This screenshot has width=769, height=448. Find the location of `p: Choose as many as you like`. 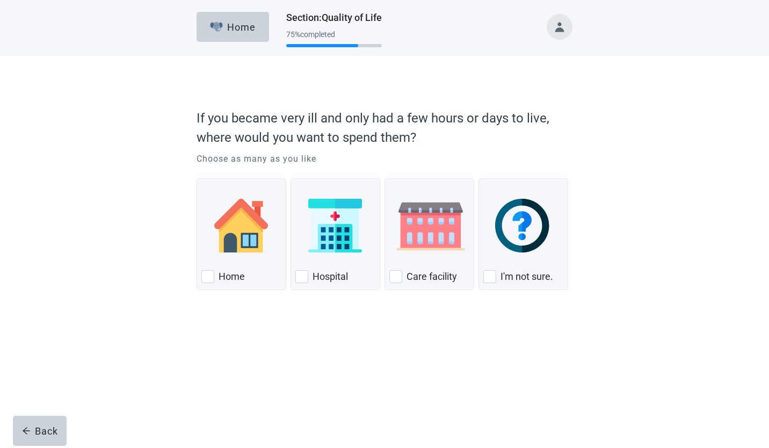

p: Choose as many as you like is located at coordinates (385, 159).